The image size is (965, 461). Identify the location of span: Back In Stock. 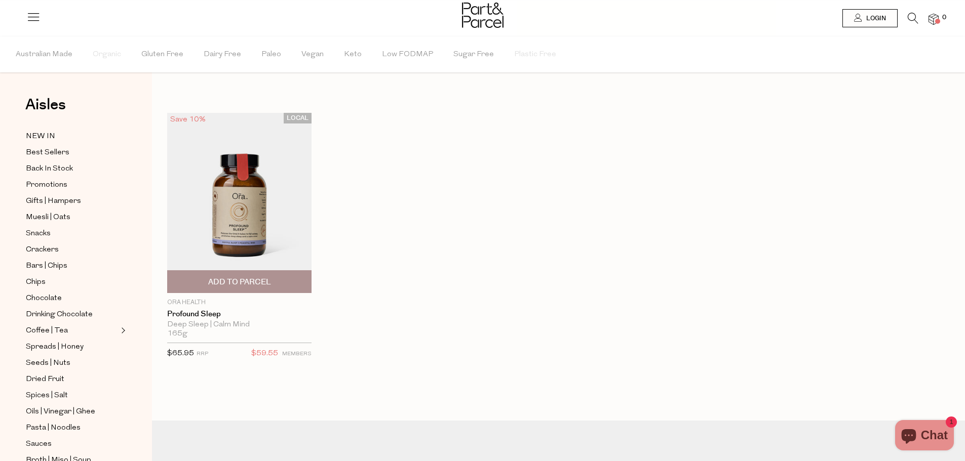
(49, 169).